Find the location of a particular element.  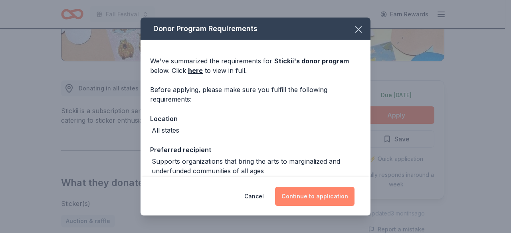

div: Before applying, please make sure you fulfill the following requirements: is located at coordinates (255, 95).